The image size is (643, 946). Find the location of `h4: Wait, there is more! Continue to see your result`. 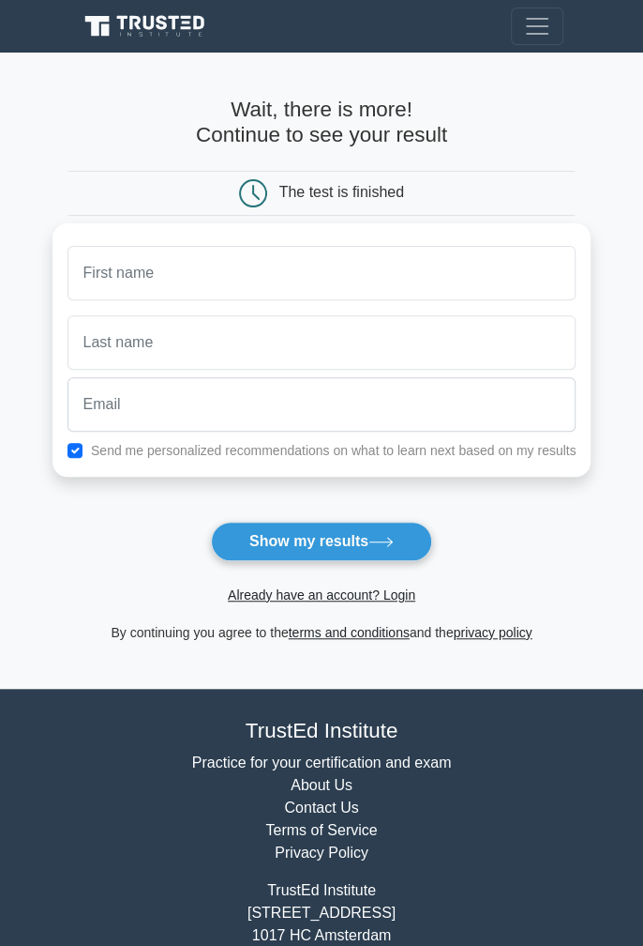

h4: Wait, there is more! Continue to see your result is located at coordinates (322, 123).